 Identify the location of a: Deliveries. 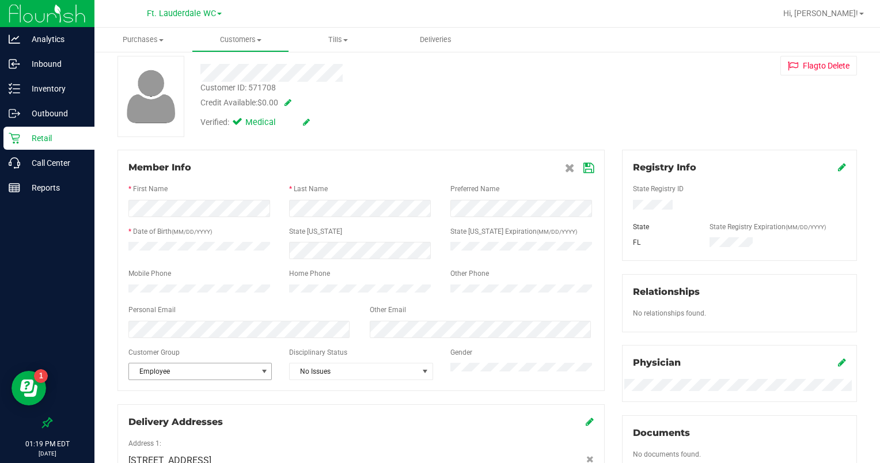
(435, 40).